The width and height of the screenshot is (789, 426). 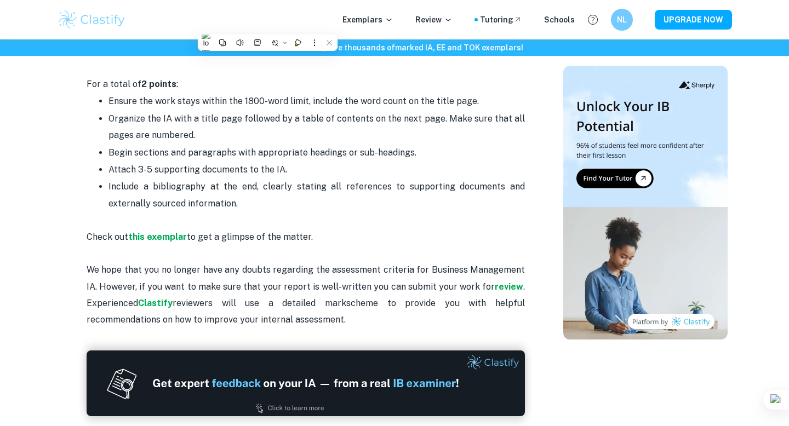 I want to click on button: UPGRADE NOW, so click(x=693, y=20).